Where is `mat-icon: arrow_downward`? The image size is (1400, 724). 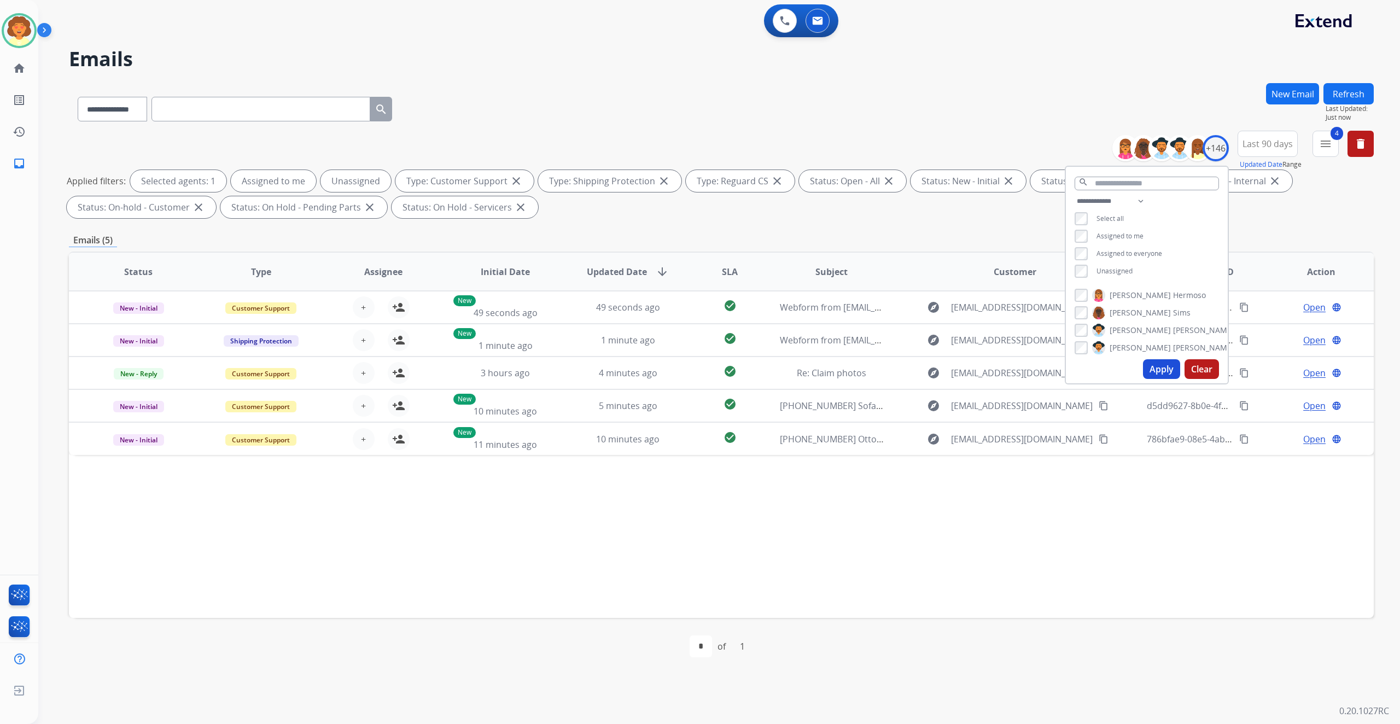 mat-icon: arrow_downward is located at coordinates (662, 272).